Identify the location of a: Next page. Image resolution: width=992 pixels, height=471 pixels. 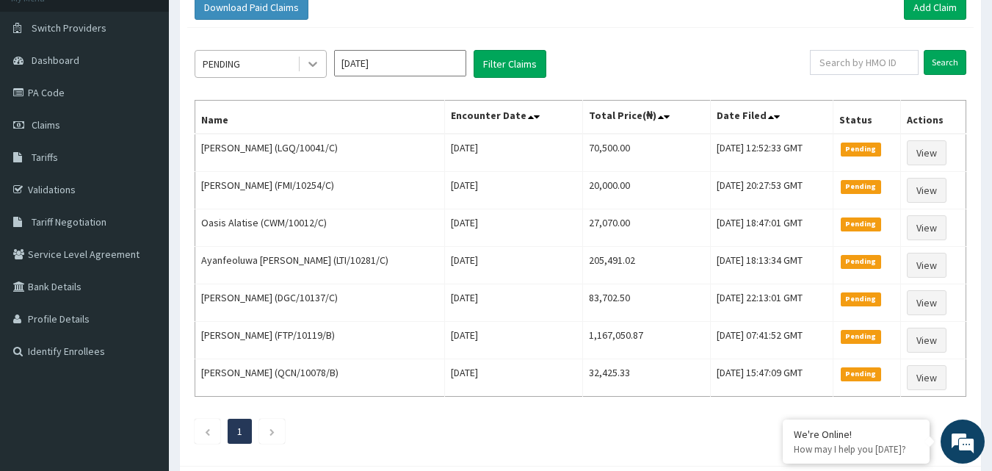
(272, 431).